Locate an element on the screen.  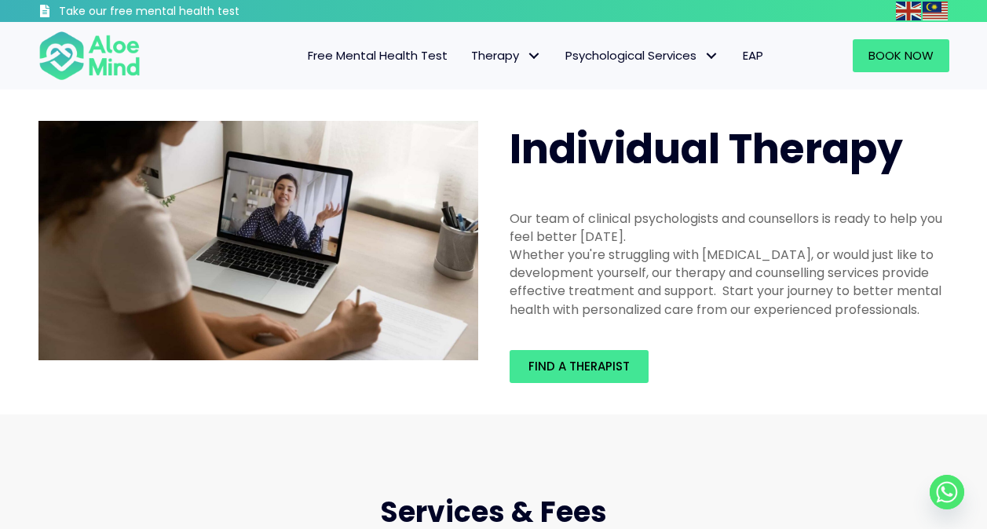
a: Find a therapist is located at coordinates (579, 367).